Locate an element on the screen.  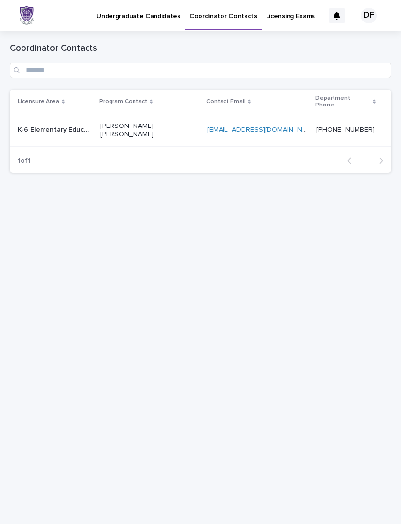
p: K-6 Elementary Education is located at coordinates (56, 129).